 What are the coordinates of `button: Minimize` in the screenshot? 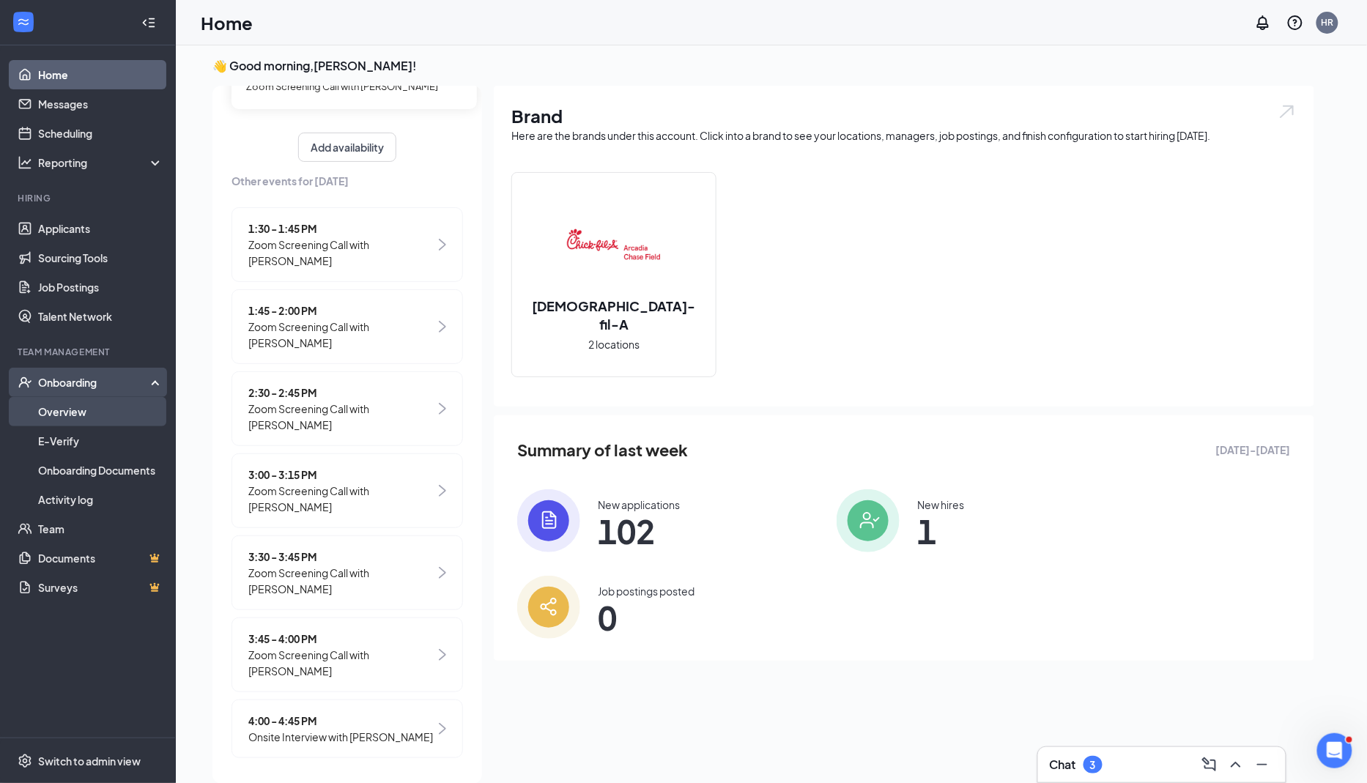 It's located at (1262, 765).